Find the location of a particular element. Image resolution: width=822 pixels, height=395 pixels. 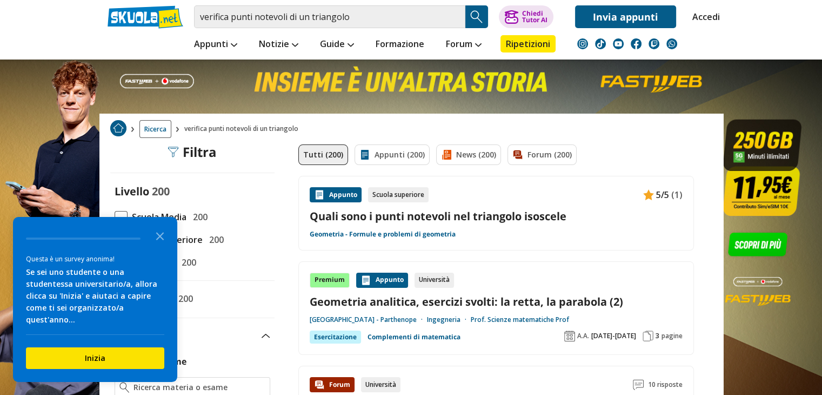

input: Ricerca materia o esame is located at coordinates (199, 387).